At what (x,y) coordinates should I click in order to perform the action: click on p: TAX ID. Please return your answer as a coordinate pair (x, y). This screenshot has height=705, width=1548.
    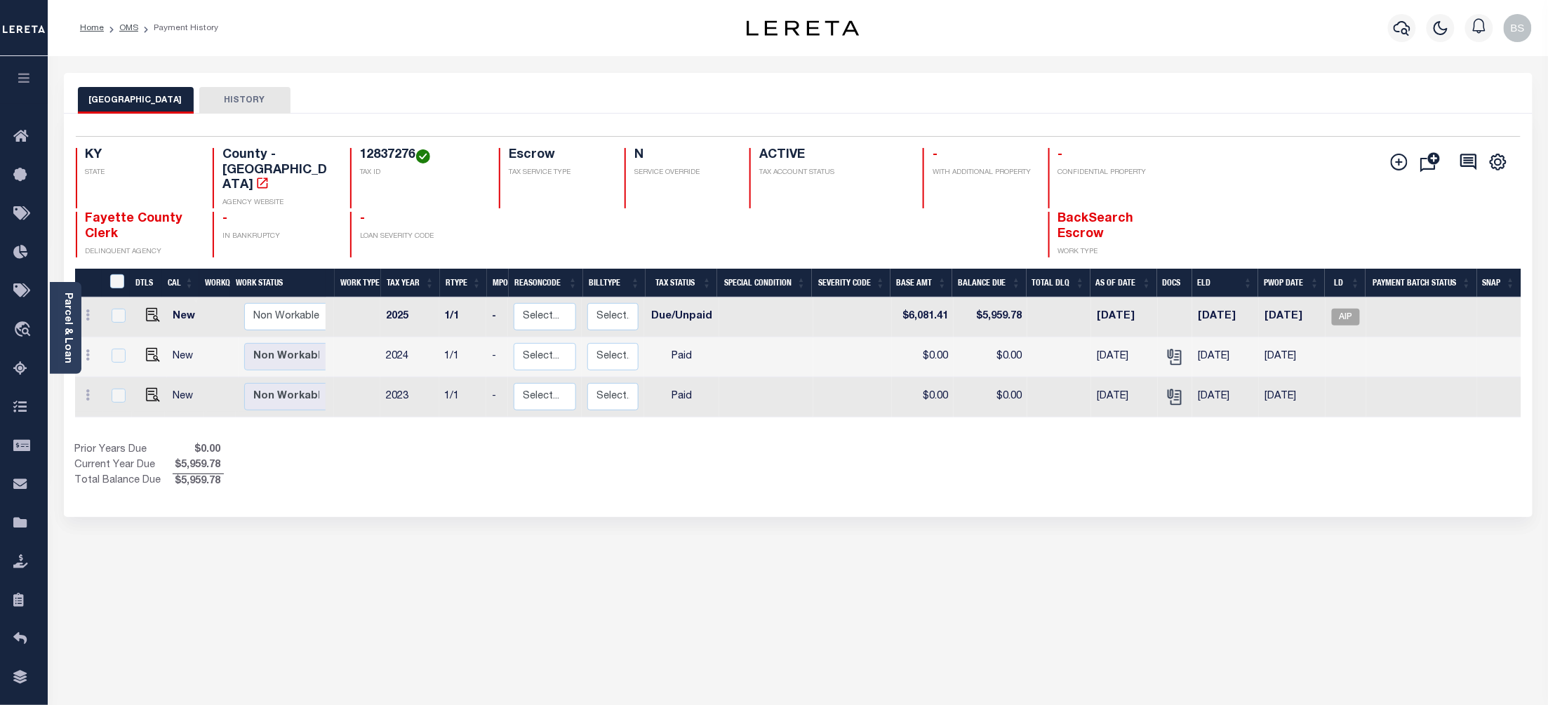
    Looking at the image, I should click on (421, 173).